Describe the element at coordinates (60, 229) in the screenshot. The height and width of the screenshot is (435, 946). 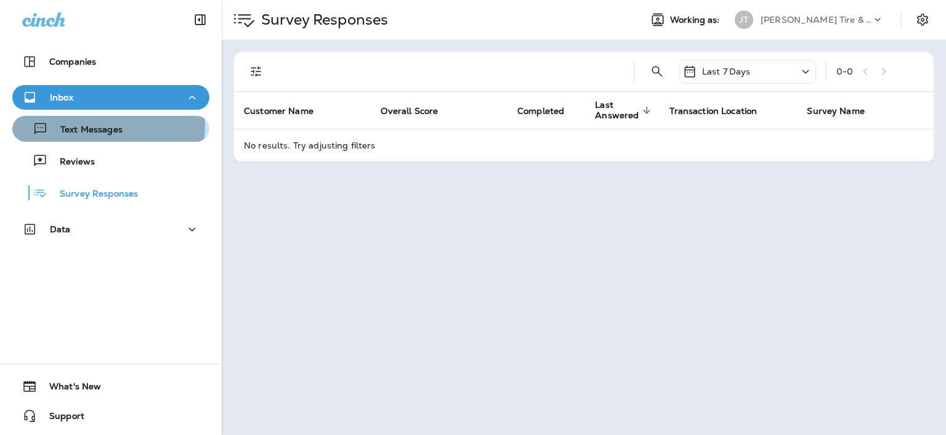
I see `p: Data` at that location.